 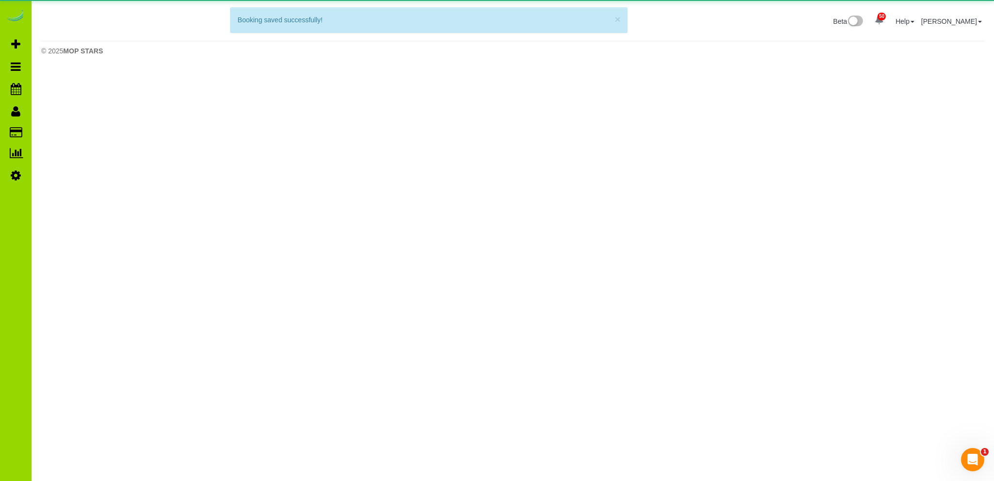 I want to click on a: Automaid Logo, so click(x=16, y=17).